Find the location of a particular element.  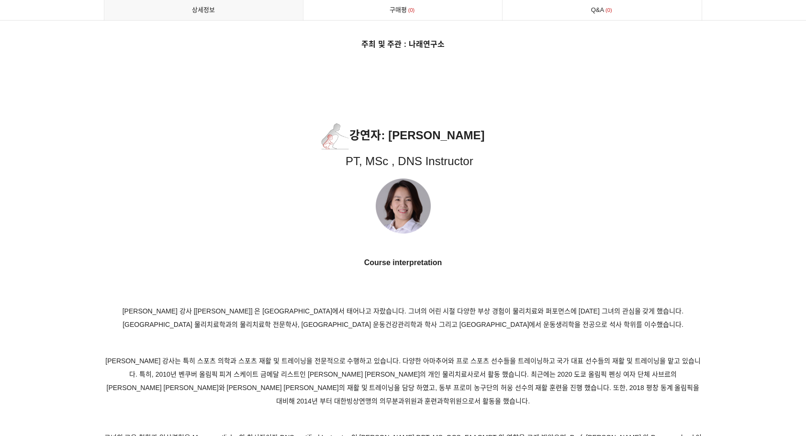

span: 강연자 is located at coordinates (351, 135).